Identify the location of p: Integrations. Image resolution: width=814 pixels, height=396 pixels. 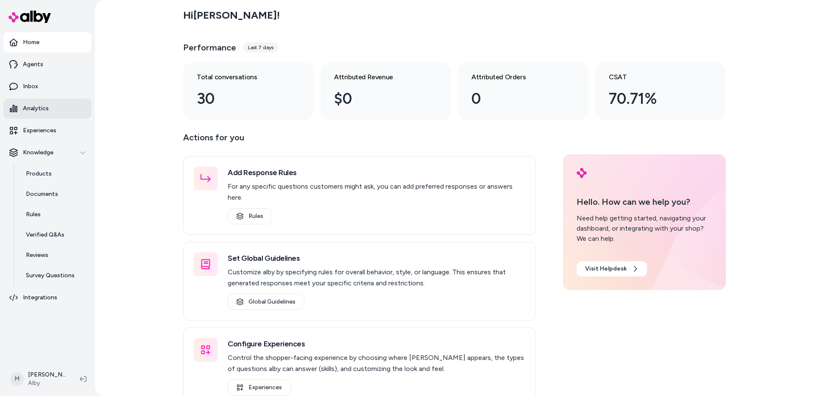
(40, 298).